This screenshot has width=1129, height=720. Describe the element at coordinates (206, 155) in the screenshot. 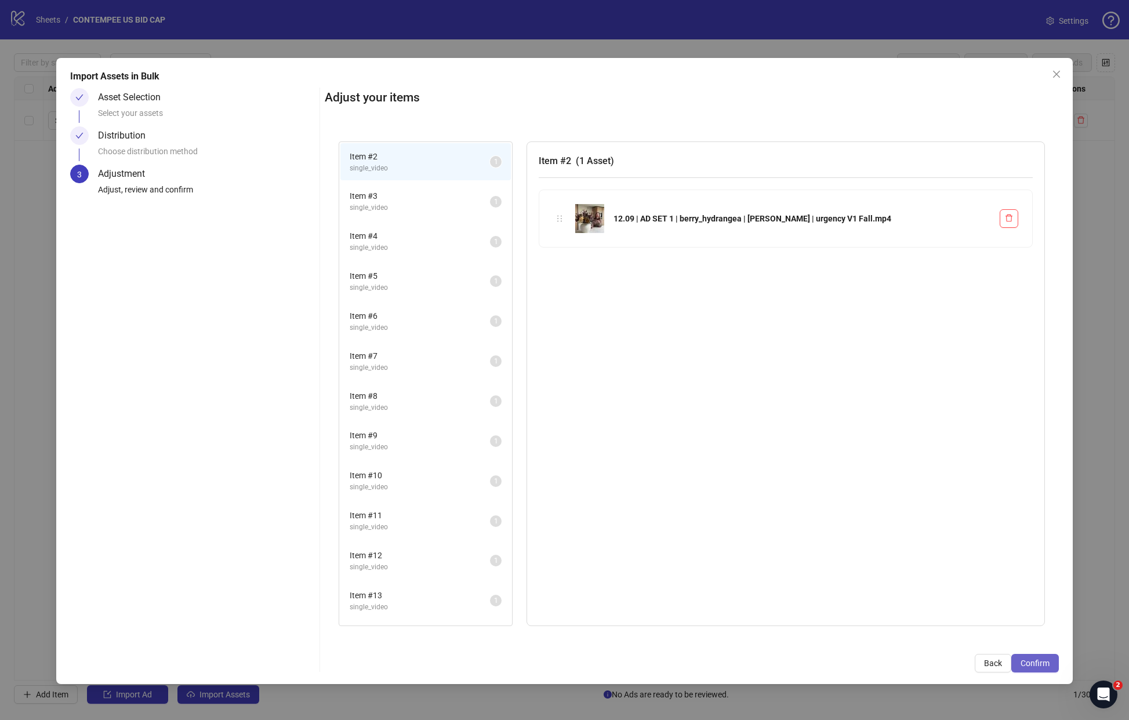

I see `div: Choose distribution method` at that location.